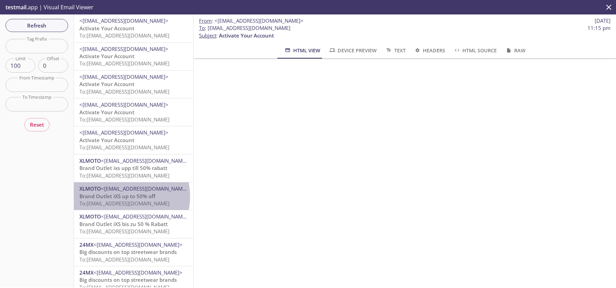 The width and height of the screenshot is (616, 288). What do you see at coordinates (429, 50) in the screenshot?
I see `span: Headers` at bounding box center [429, 50].